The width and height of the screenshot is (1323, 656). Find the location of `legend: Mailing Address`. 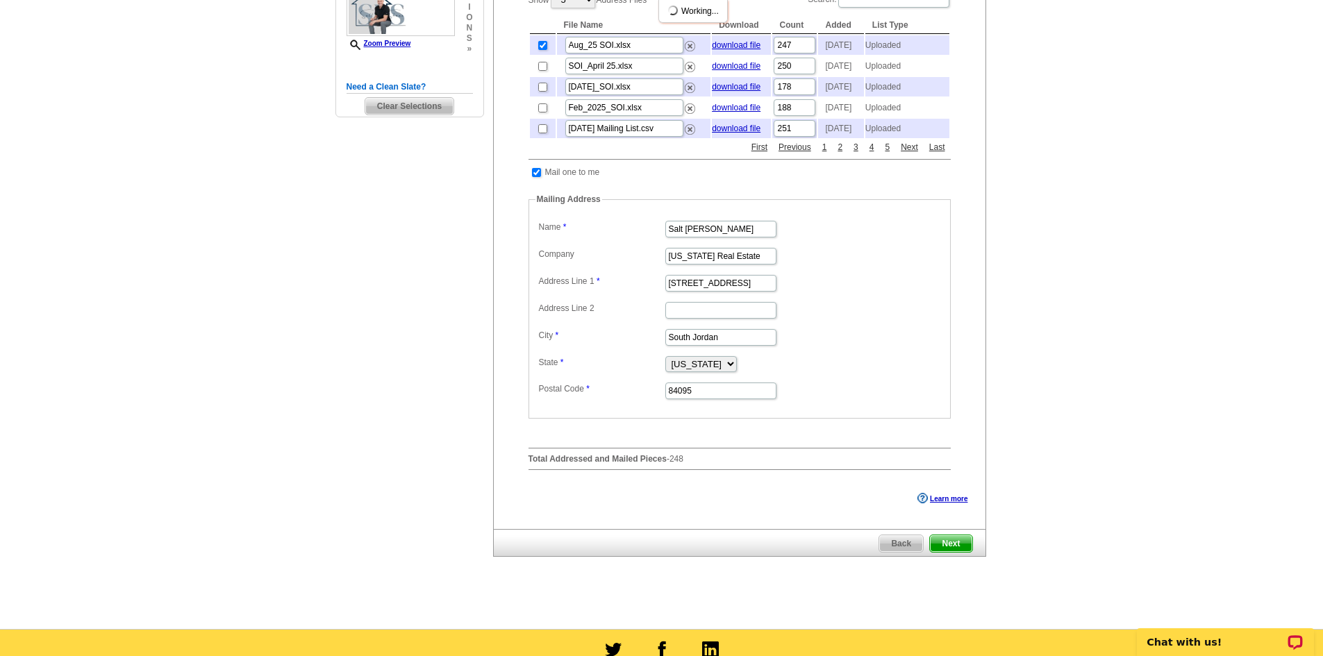

legend: Mailing Address is located at coordinates (569, 199).